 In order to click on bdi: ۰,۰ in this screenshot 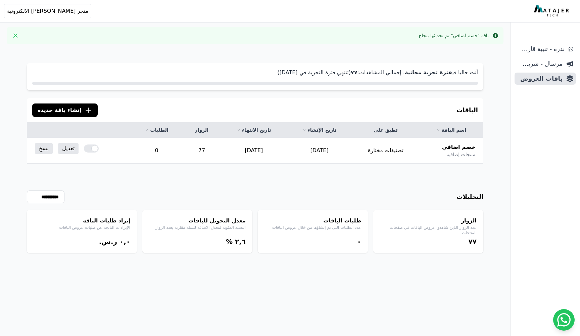, I will do `click(125, 241)`.